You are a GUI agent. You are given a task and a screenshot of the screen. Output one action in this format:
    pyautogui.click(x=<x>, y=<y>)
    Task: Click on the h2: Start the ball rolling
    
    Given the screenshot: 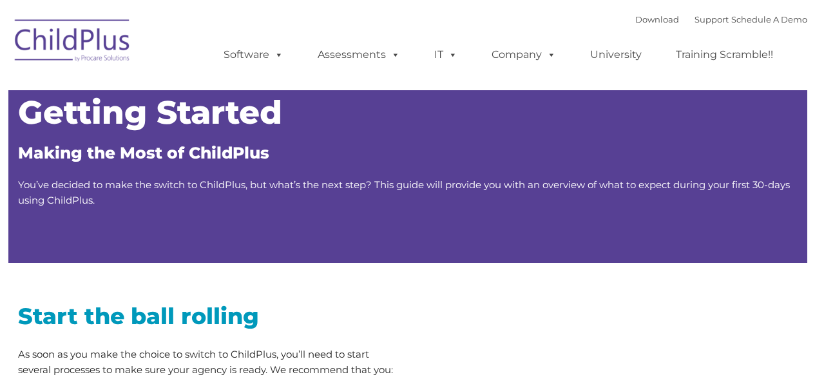 What is the action you would take?
    pyautogui.click(x=208, y=316)
    